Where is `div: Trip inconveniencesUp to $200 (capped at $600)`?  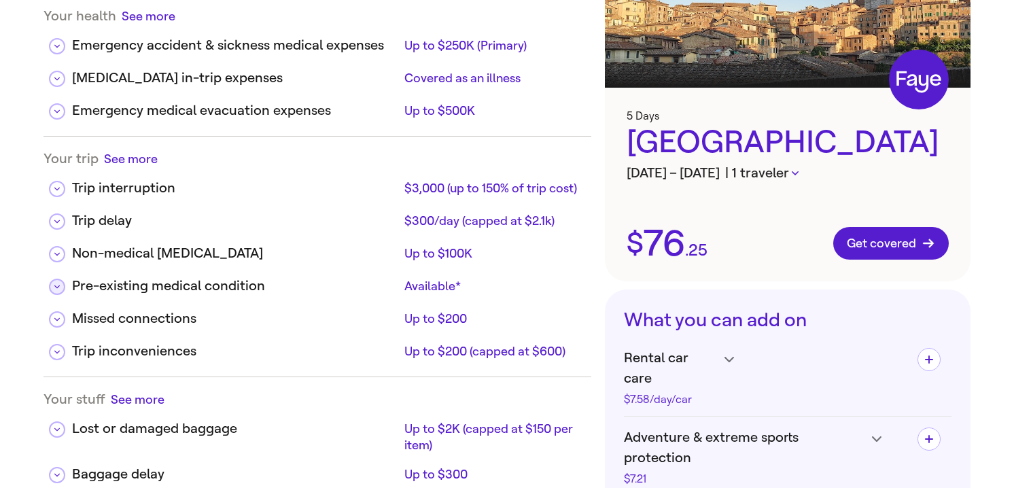
div: Trip inconveniencesUp to $200 (capped at $600) is located at coordinates (317, 346).